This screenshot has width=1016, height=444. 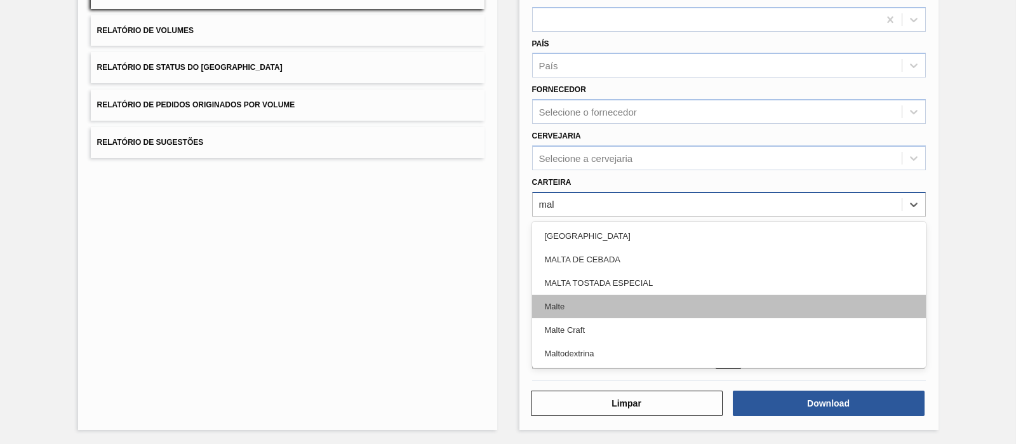 I want to click on span: Relatório de Volumes, so click(x=145, y=30).